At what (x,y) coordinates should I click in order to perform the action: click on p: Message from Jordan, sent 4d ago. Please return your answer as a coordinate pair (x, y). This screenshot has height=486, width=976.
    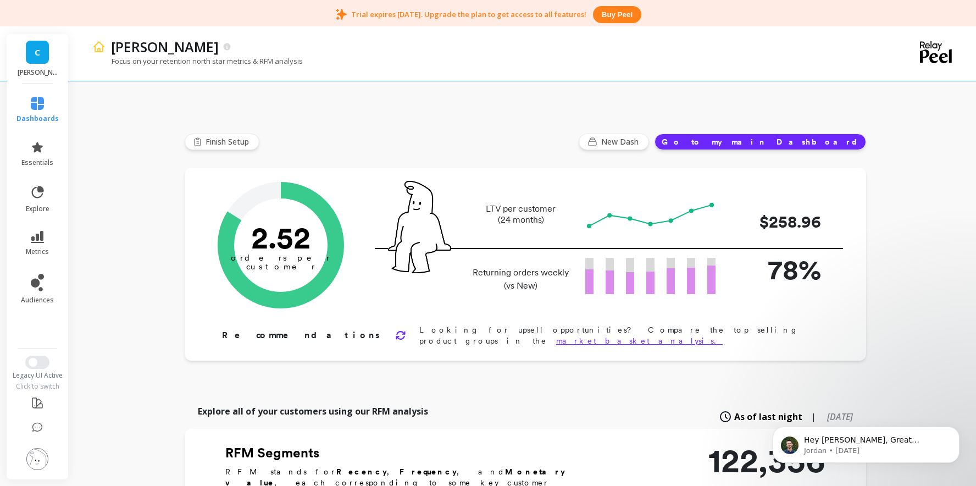
    Looking at the image, I should click on (119, 47).